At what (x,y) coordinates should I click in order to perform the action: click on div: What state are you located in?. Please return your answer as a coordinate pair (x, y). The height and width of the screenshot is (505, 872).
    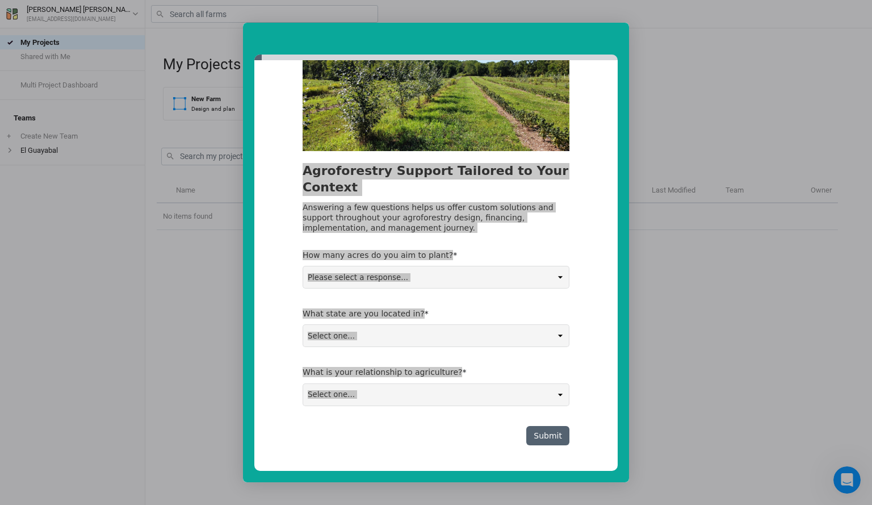
    Looking at the image, I should click on (427, 313).